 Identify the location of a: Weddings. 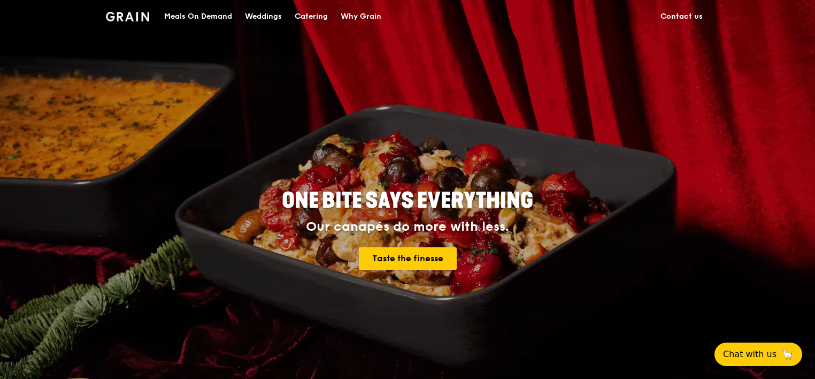
(263, 17).